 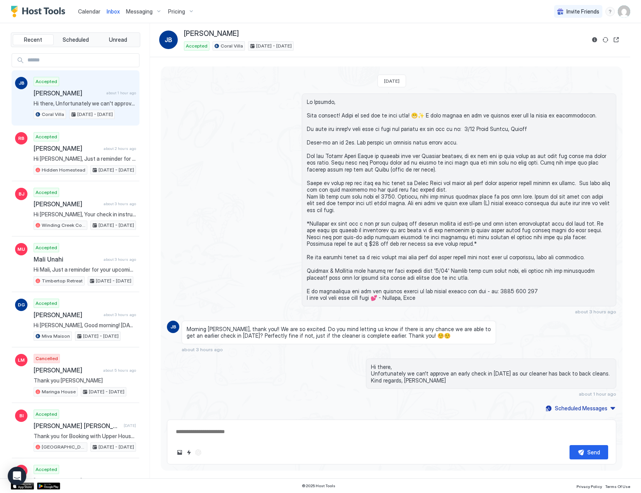 I want to click on span: Inbox, so click(x=113, y=11).